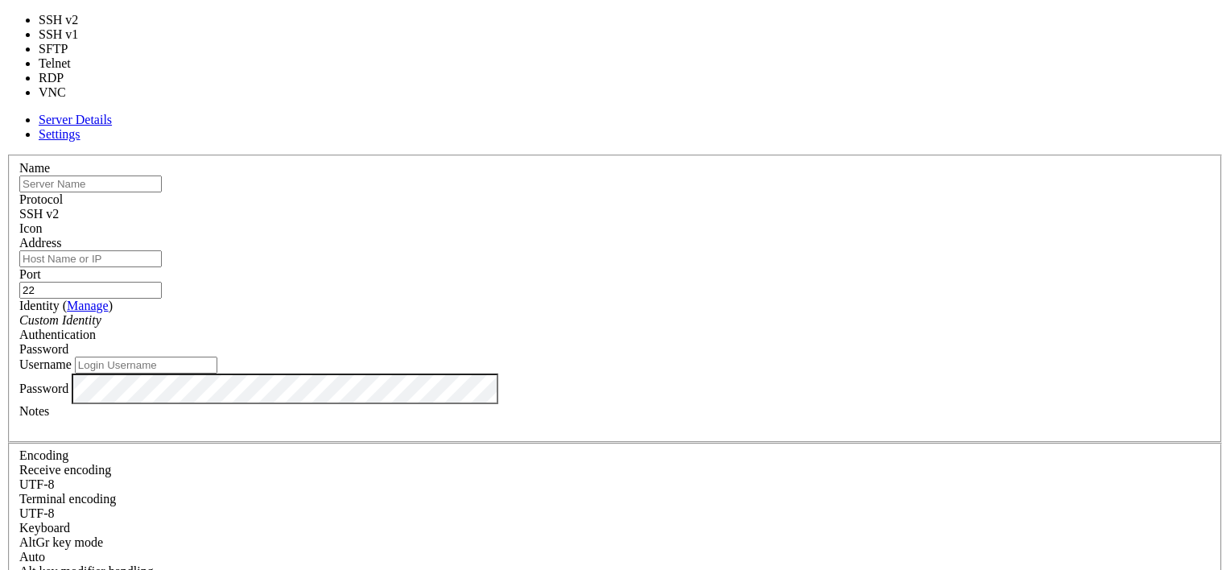 Image resolution: width=1230 pixels, height=570 pixels. Describe the element at coordinates (68, 78) in the screenshot. I see `li: RDP` at that location.